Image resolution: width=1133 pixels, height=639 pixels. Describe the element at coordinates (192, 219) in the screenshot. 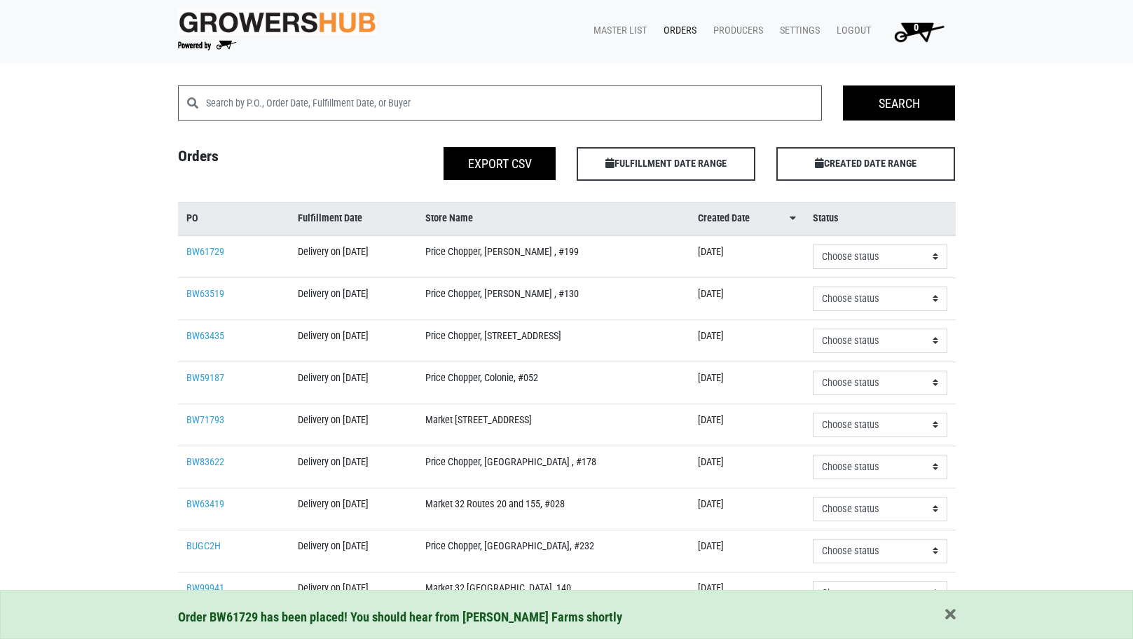

I see `span: PO` at that location.